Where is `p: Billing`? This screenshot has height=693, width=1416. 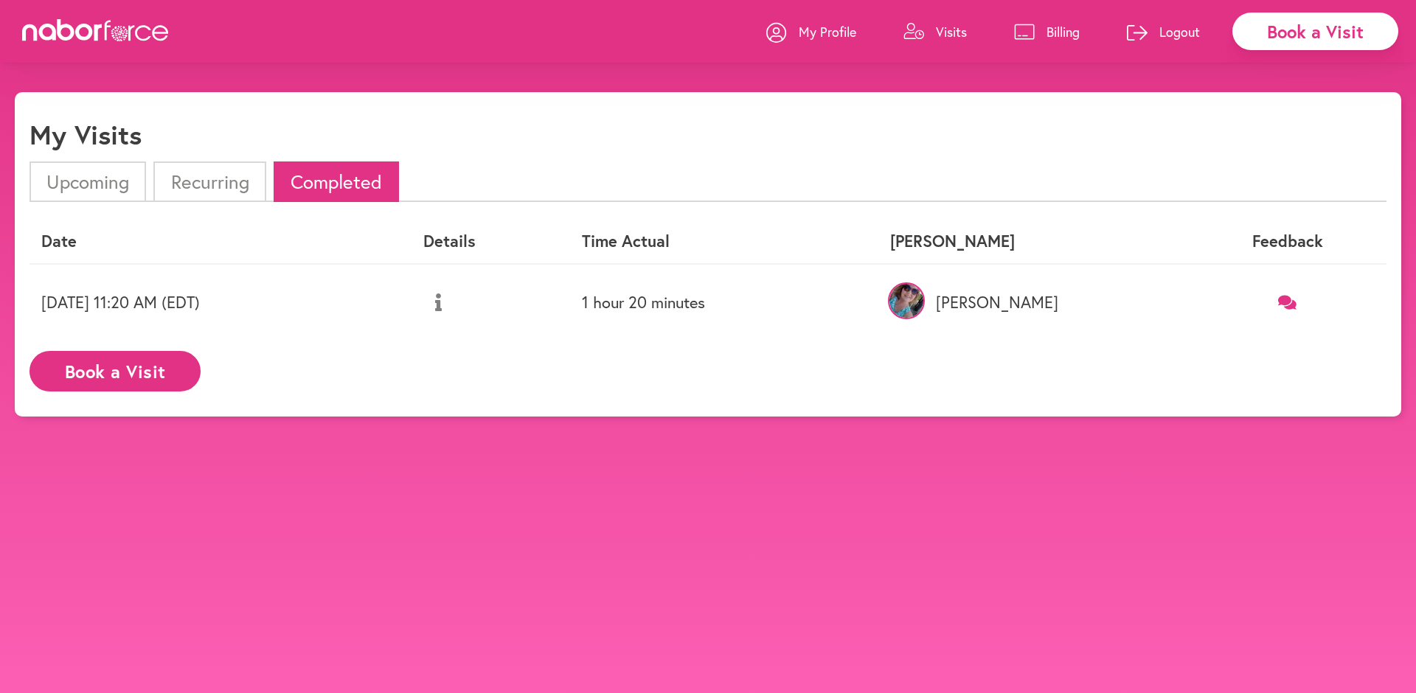 p: Billing is located at coordinates (1062, 32).